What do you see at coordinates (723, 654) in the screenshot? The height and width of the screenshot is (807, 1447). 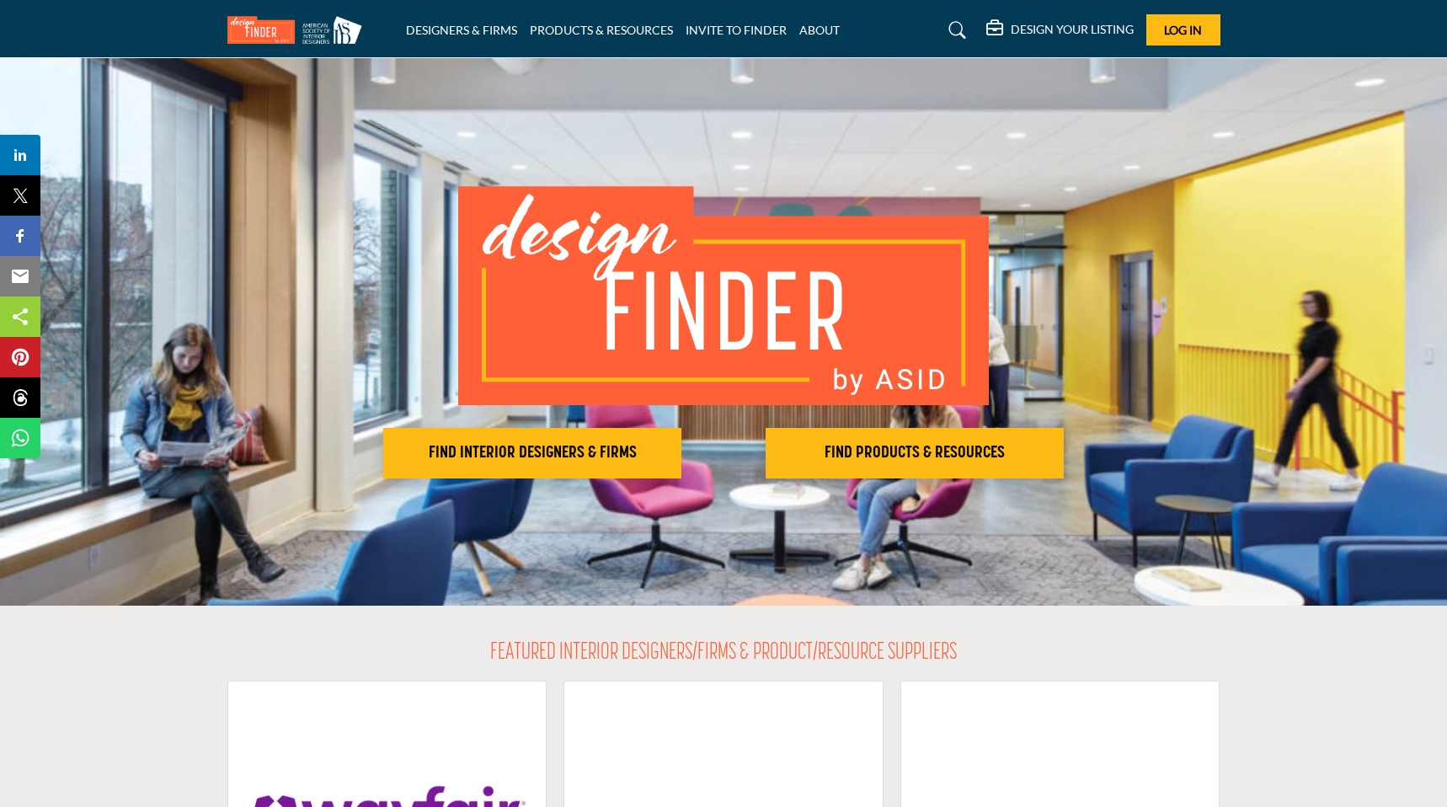 I see `h2: FEATURED INTERIOR DESIGNERS/FIRMS & PRODUCT/RESOURCE SUPPLIERS` at bounding box center [723, 654].